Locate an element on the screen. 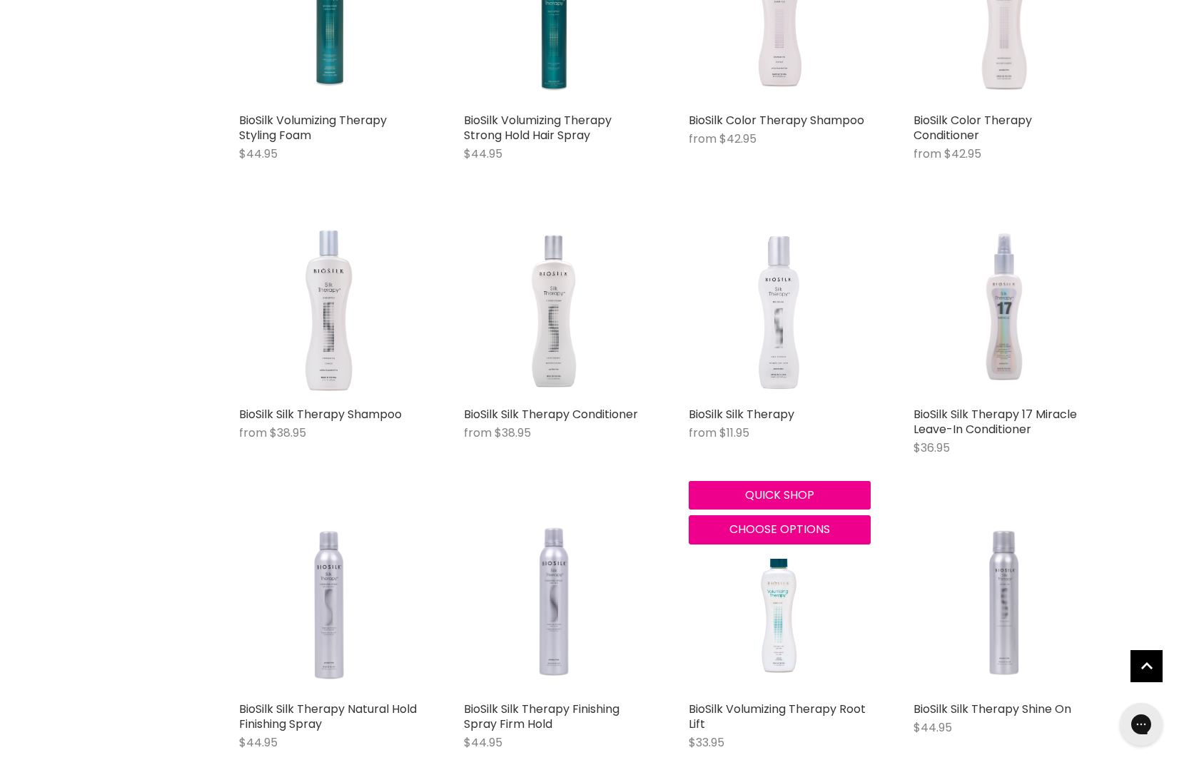 Image resolution: width=1184 pixels, height=765 pixels. a: BioSilk Volumizing Therapy Styling Foam is located at coordinates (313, 128).